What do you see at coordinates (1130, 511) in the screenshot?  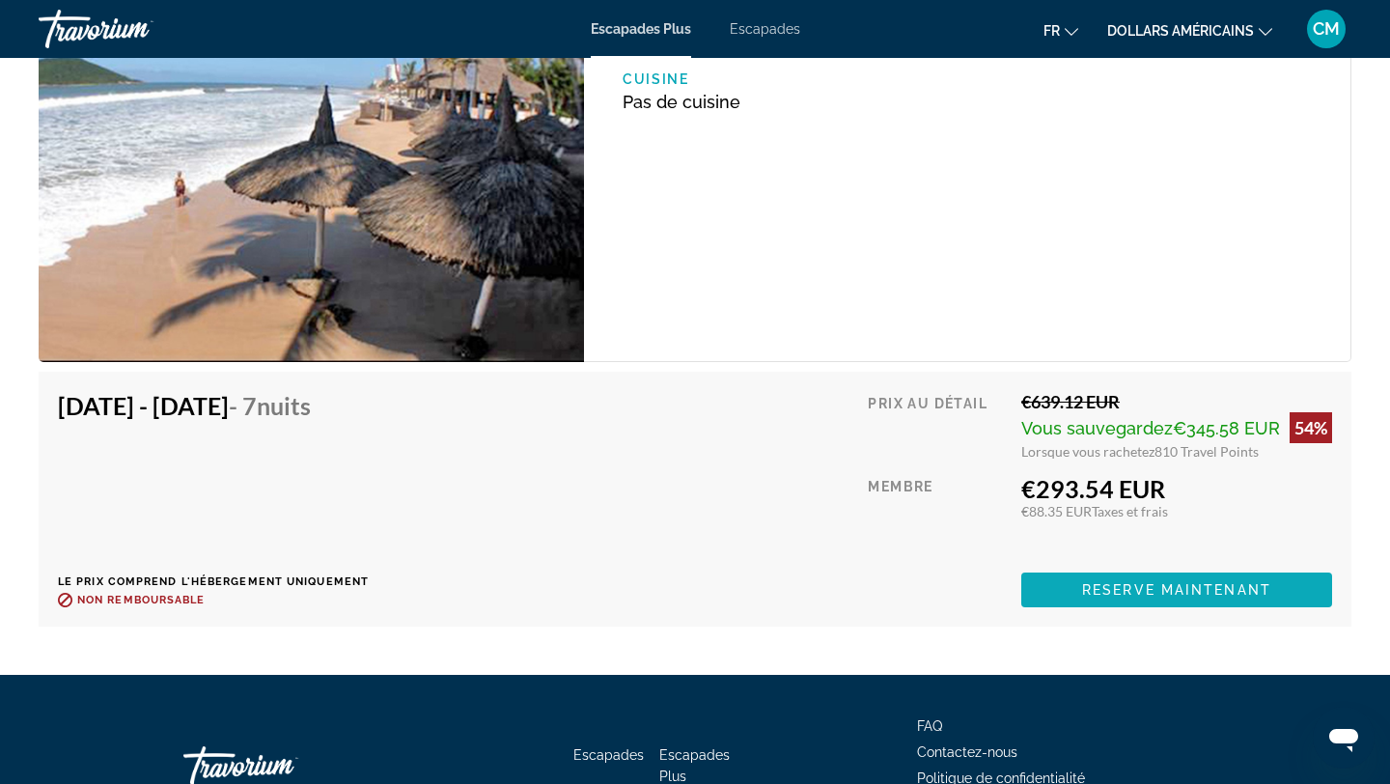 I see `span: Taxes et frais` at bounding box center [1130, 511].